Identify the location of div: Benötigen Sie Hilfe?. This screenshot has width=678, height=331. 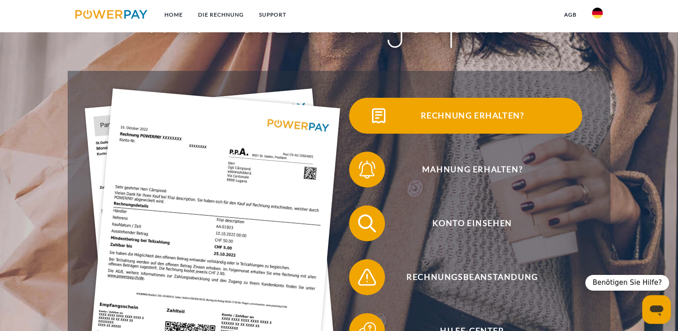
(627, 282).